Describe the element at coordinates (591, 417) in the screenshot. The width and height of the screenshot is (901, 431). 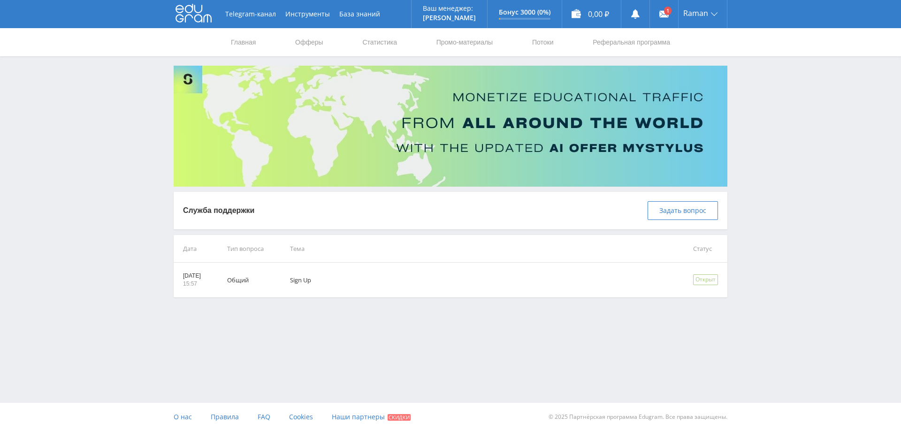
I see `div: © 2025 Партнёрская программа Edugram. Все права защищены.` at that location.